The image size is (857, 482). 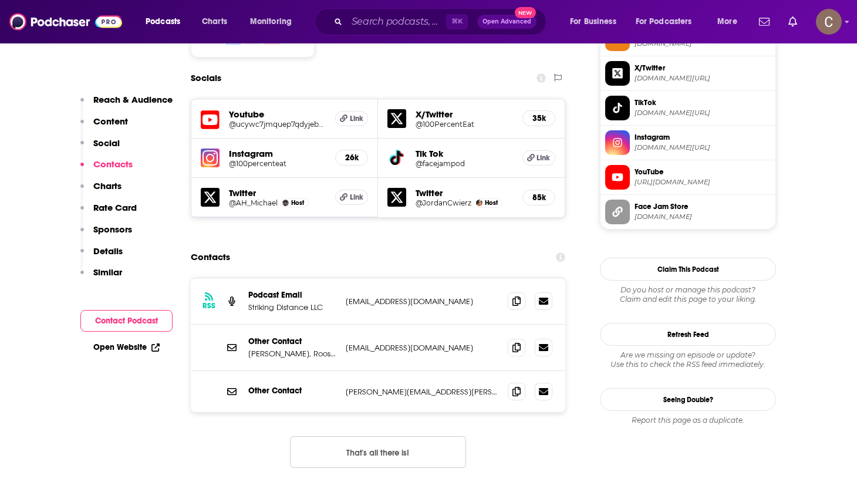 I want to click on a: Open Website, so click(x=126, y=347).